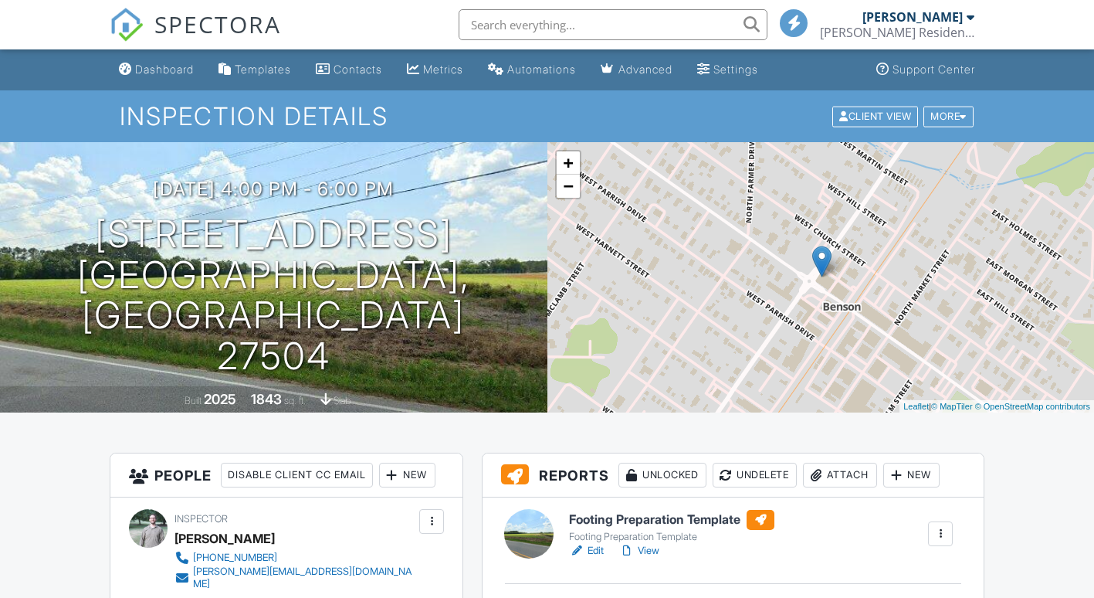 Image resolution: width=1094 pixels, height=598 pixels. I want to click on a: Zoom in, so click(568, 163).